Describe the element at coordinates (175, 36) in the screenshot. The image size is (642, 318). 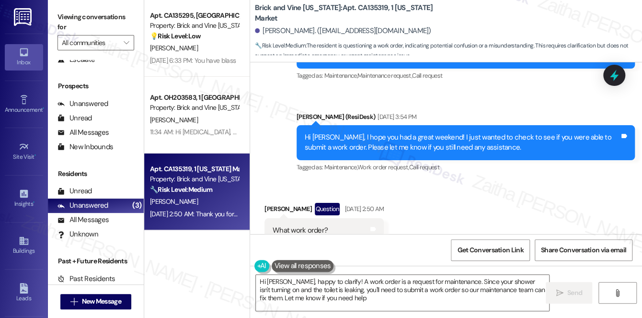
I see `strong: 💡 Risk Level: Low` at that location.